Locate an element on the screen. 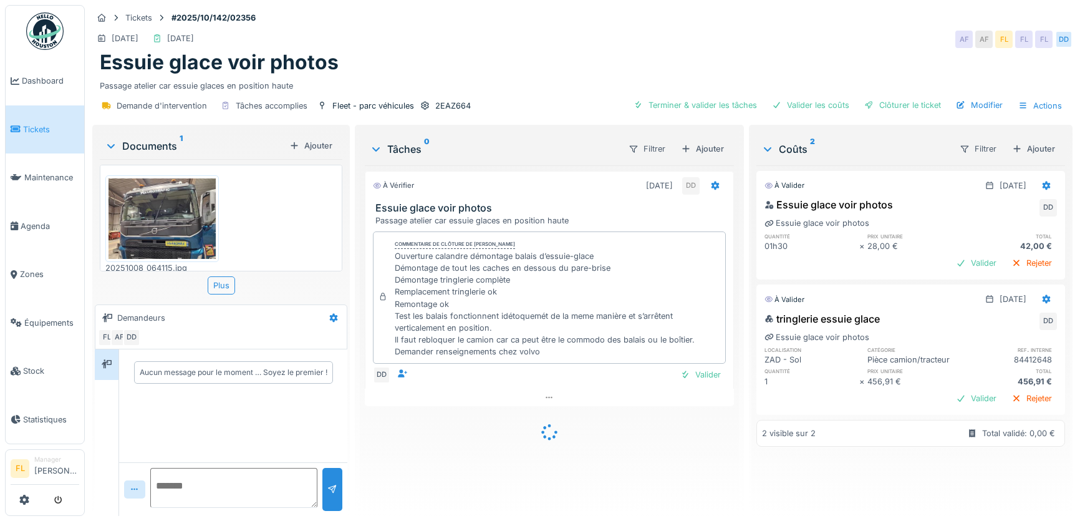 The width and height of the screenshot is (1080, 521). li: FL is located at coordinates (20, 468).